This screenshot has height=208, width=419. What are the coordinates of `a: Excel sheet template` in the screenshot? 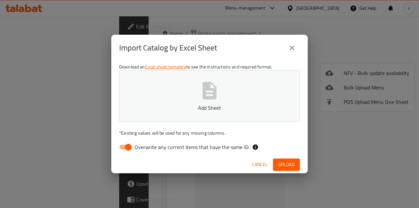 It's located at (166, 67).